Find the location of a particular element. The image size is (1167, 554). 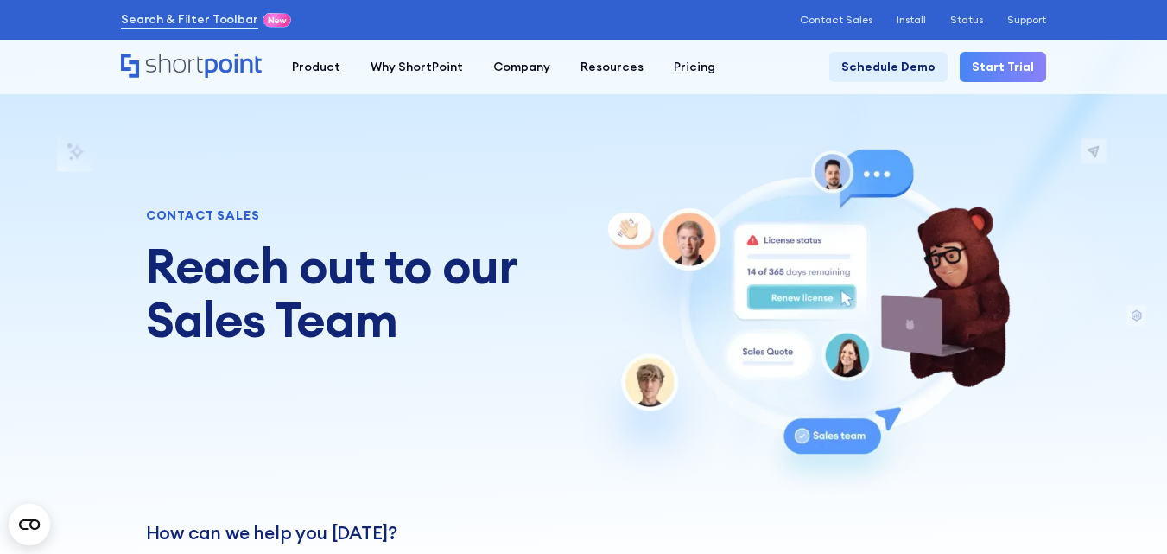

a: Install is located at coordinates (912, 20).